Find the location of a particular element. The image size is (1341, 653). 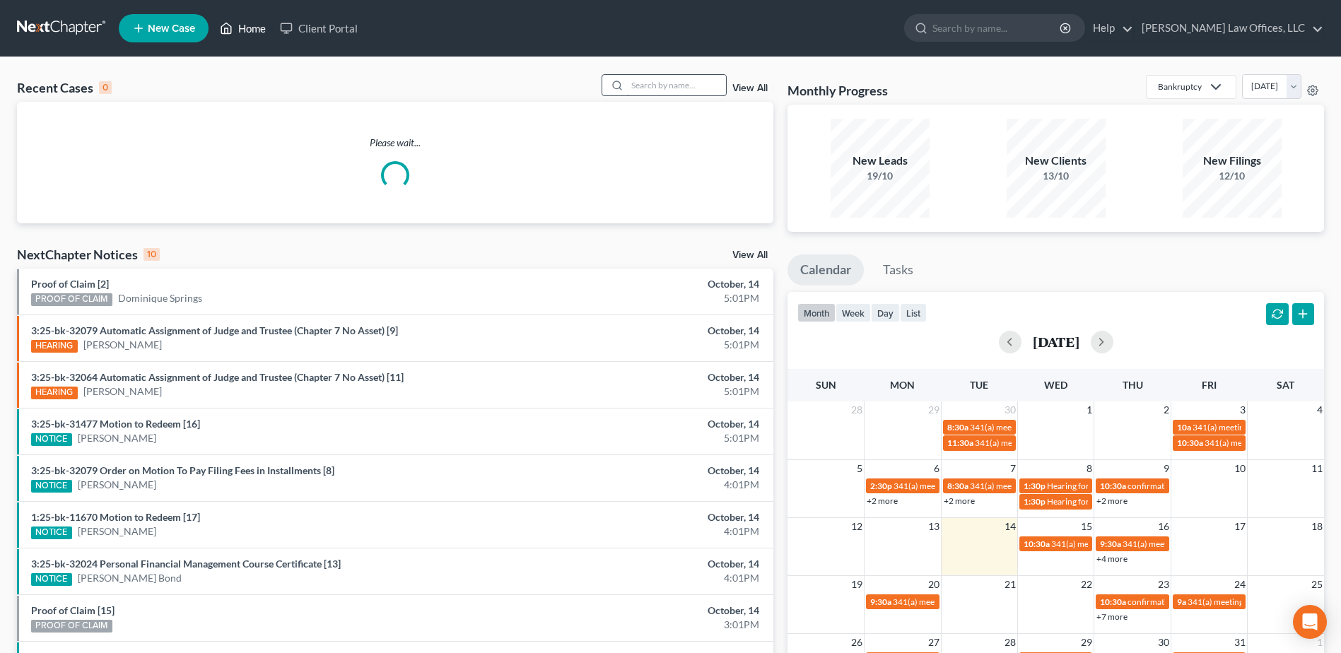

span: 6 is located at coordinates (937, 469).